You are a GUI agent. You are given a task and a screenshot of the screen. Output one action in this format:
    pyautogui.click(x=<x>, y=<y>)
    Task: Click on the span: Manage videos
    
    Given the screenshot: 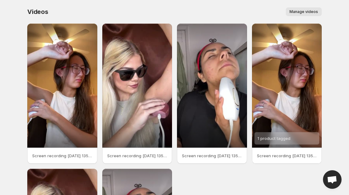 What is the action you would take?
    pyautogui.click(x=304, y=12)
    